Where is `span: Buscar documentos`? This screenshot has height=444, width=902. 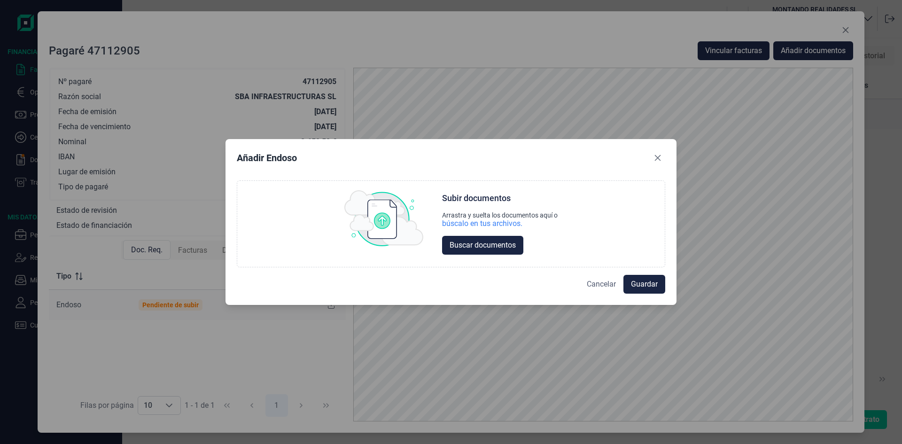
span: Buscar documentos is located at coordinates (483, 245).